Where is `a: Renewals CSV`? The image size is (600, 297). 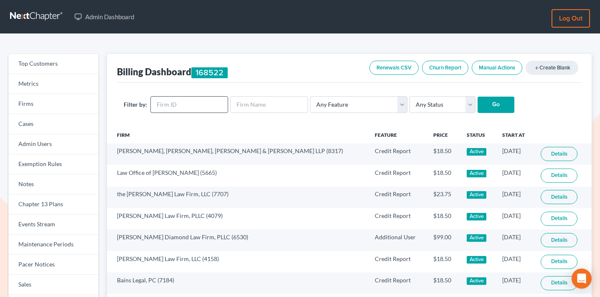 a: Renewals CSV is located at coordinates (394, 68).